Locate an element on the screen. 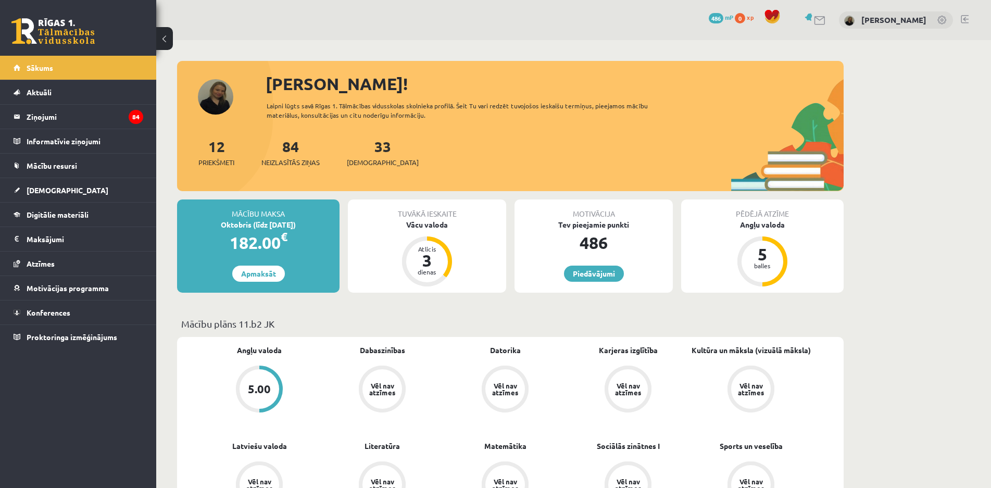  span: 486 is located at coordinates (716, 18).